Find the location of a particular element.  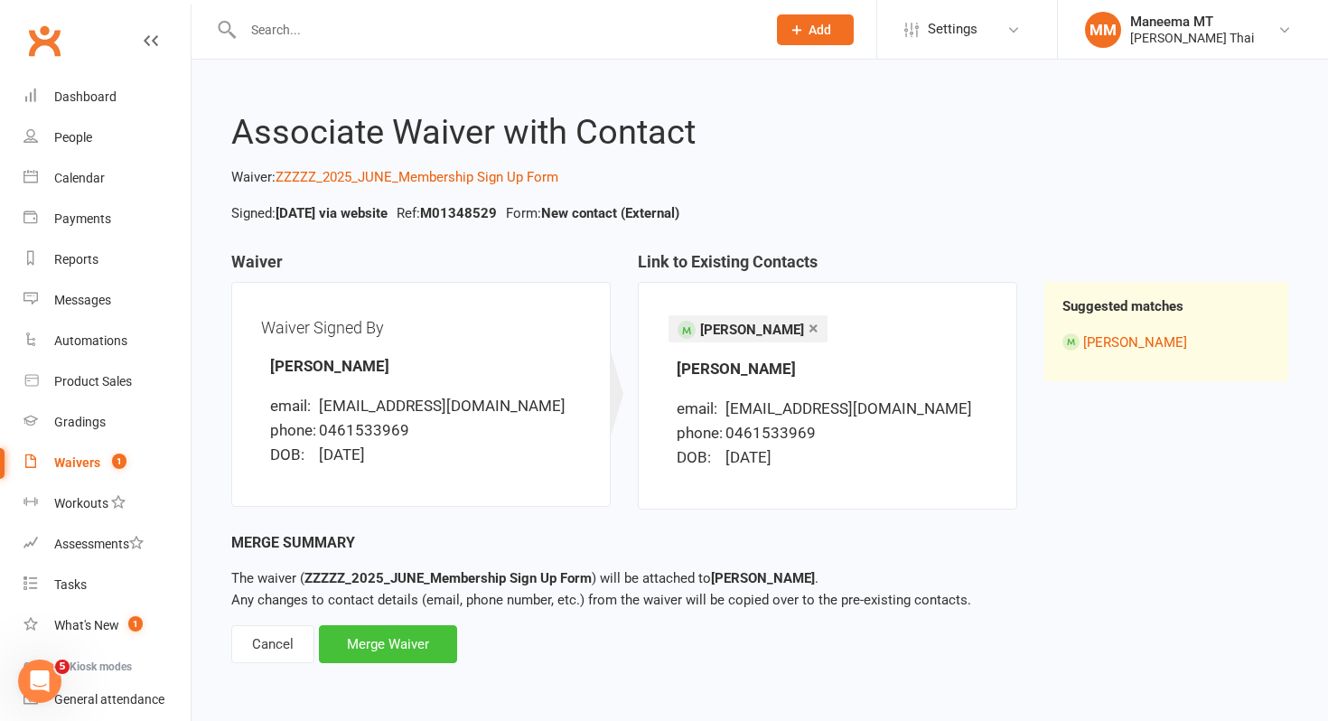

div: People is located at coordinates (73, 137).